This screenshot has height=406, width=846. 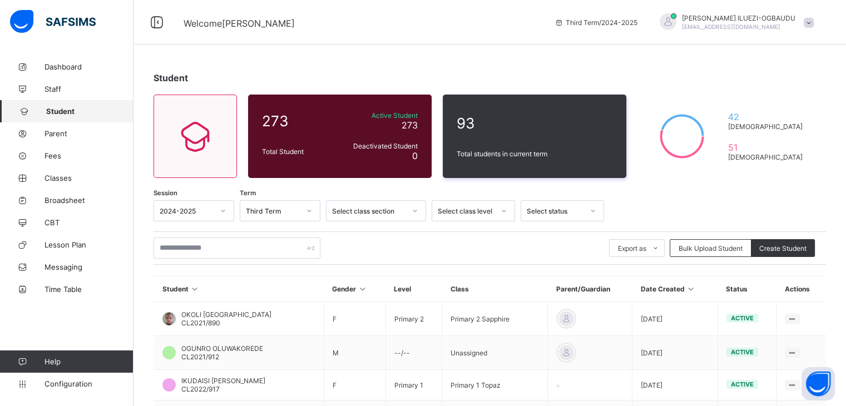 I want to click on span: Time Table, so click(x=89, y=289).